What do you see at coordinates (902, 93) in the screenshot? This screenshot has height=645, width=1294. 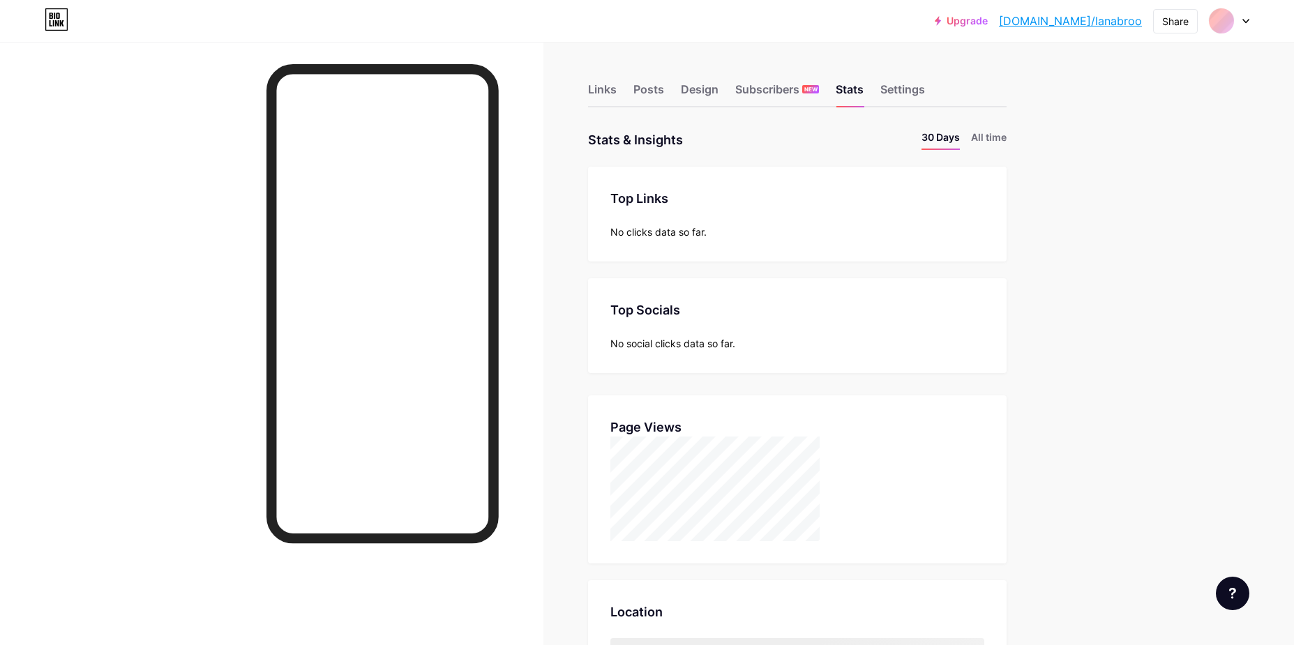 I see `div: Settings` at bounding box center [902, 93].